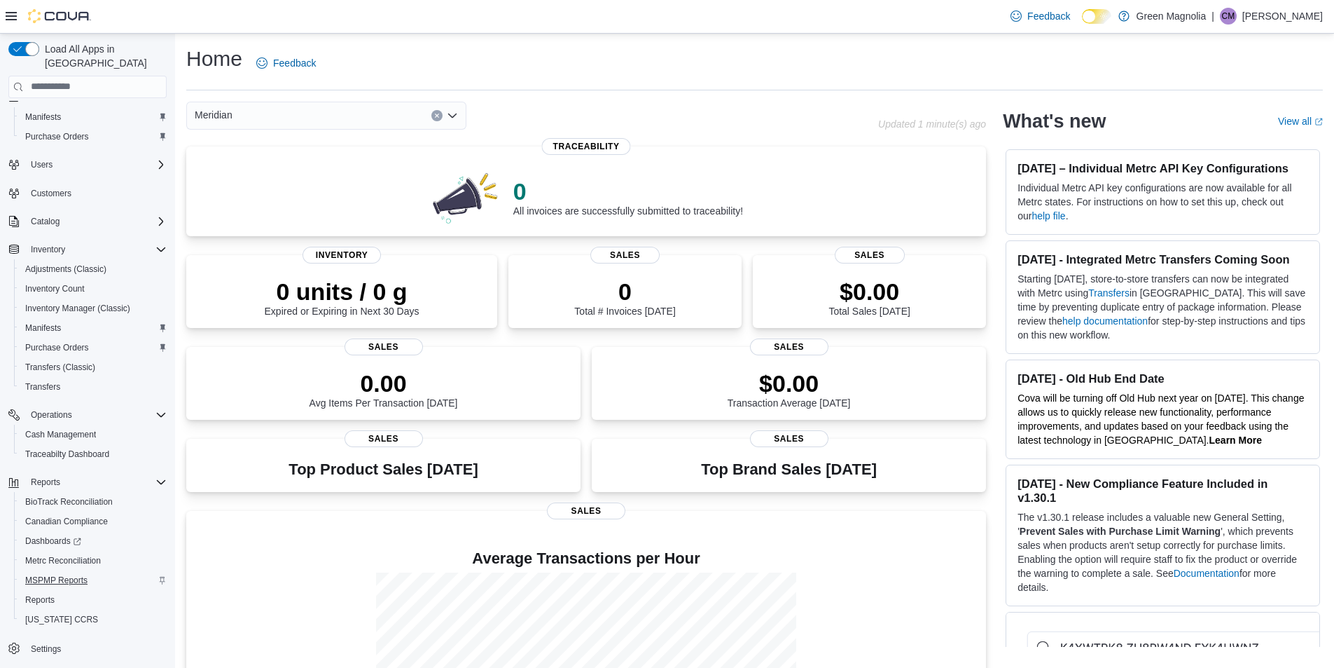 Image resolution: width=1334 pixels, height=668 pixels. Describe the element at coordinates (932, 124) in the screenshot. I see `p: Updated 1 minute(s) ago` at that location.